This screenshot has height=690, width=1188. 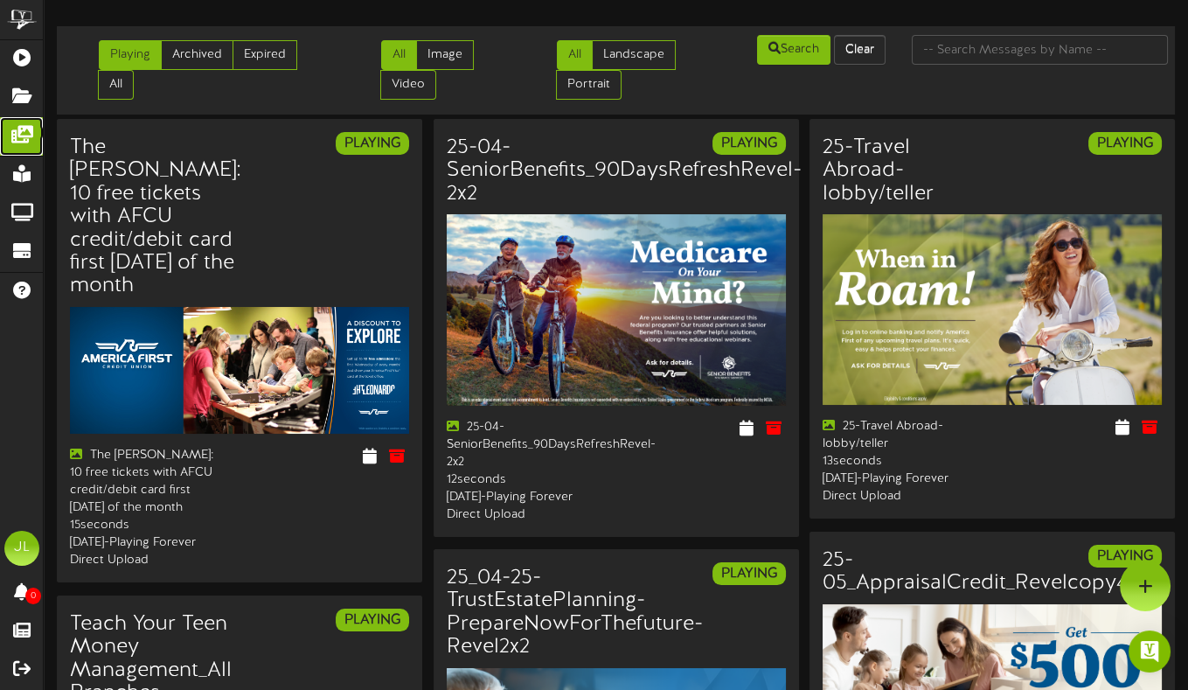 What do you see at coordinates (445, 55) in the screenshot?
I see `a: Image` at bounding box center [445, 55].